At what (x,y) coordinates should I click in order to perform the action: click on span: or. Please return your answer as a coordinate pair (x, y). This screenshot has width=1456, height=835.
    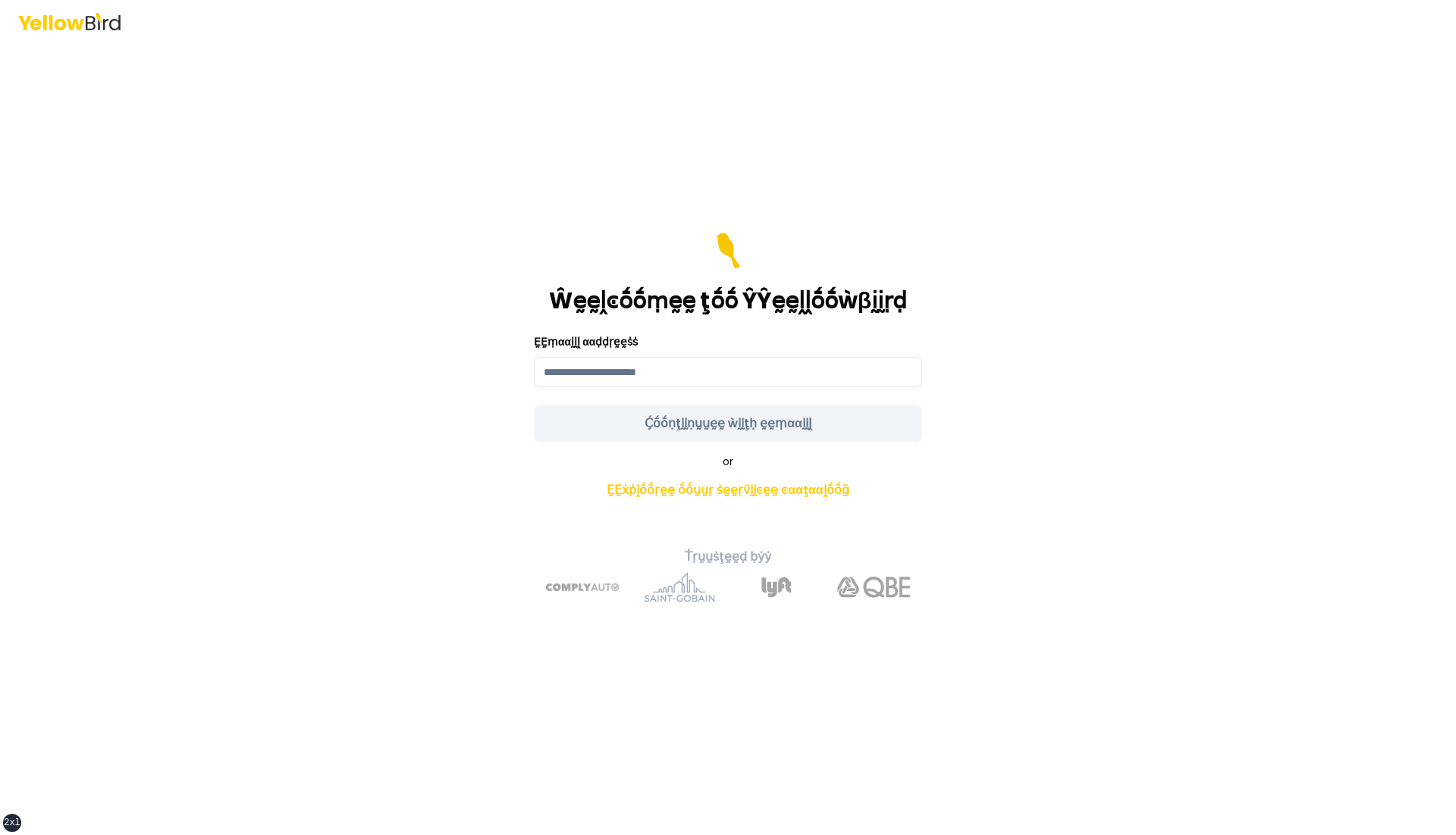
    Looking at the image, I should click on (728, 462).